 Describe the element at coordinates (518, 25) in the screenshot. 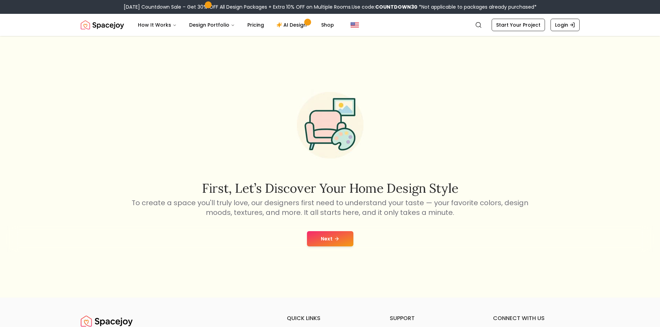

I see `a: Start Your Project` at that location.